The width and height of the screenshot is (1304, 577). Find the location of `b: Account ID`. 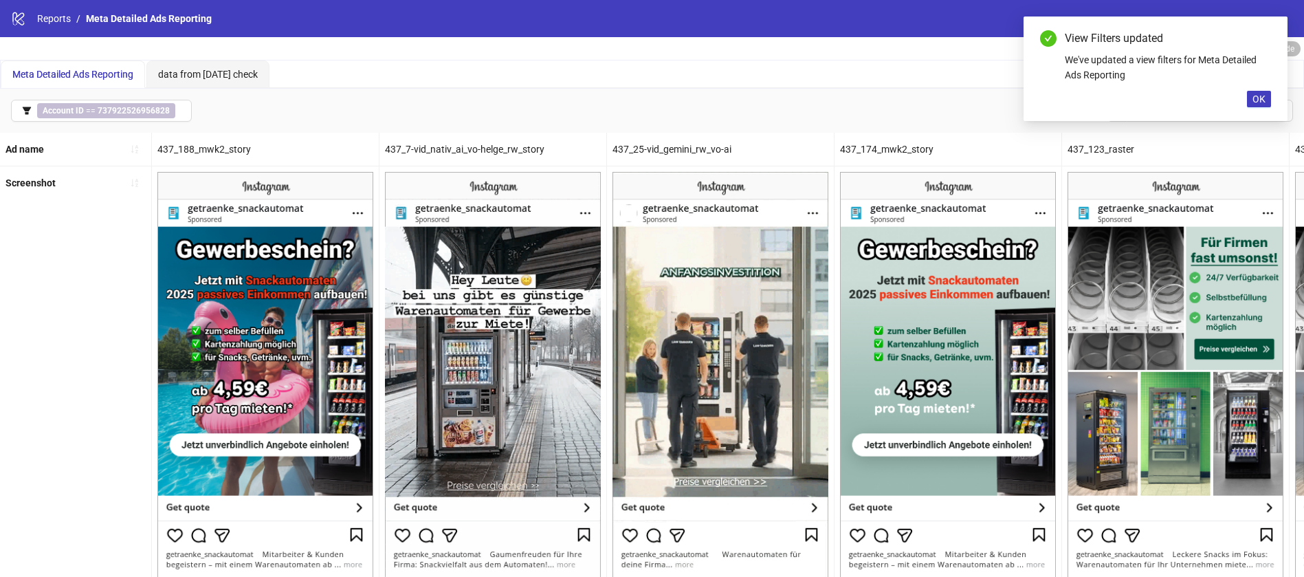

b: Account ID is located at coordinates (63, 111).